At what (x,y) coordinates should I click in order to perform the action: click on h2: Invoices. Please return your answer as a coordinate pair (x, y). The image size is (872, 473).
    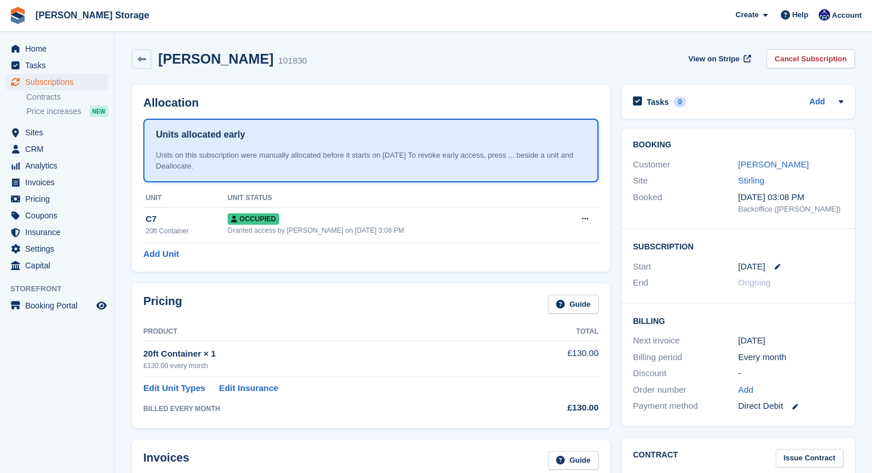
    Looking at the image, I should click on (166, 460).